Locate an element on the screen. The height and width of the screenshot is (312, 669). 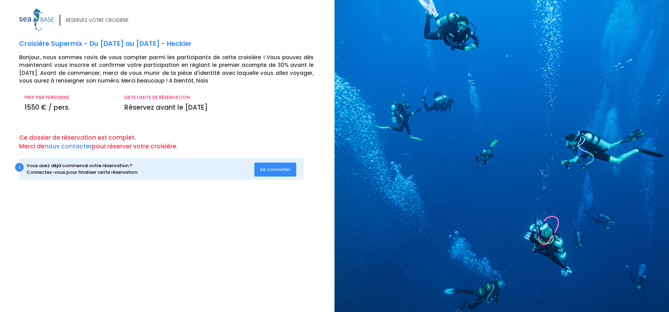
p: DATE LIMITE DE RÉSERVATION is located at coordinates (219, 98).